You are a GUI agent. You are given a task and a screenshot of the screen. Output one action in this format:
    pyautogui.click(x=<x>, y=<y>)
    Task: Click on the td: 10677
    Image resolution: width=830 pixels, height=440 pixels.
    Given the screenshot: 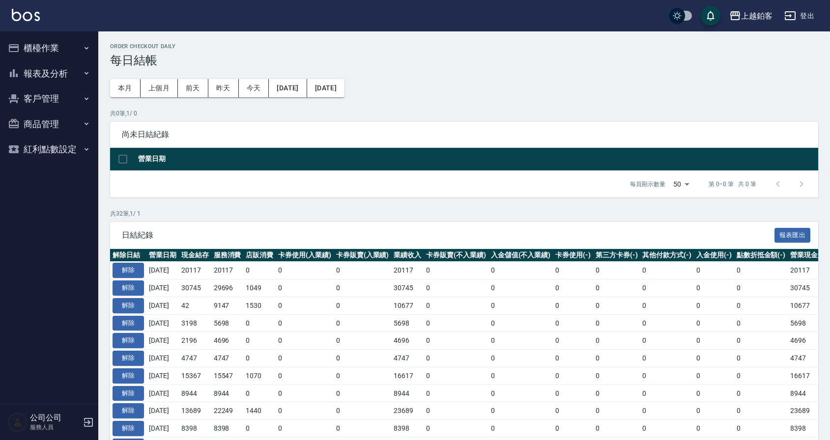 What is the action you would take?
    pyautogui.click(x=407, y=306)
    